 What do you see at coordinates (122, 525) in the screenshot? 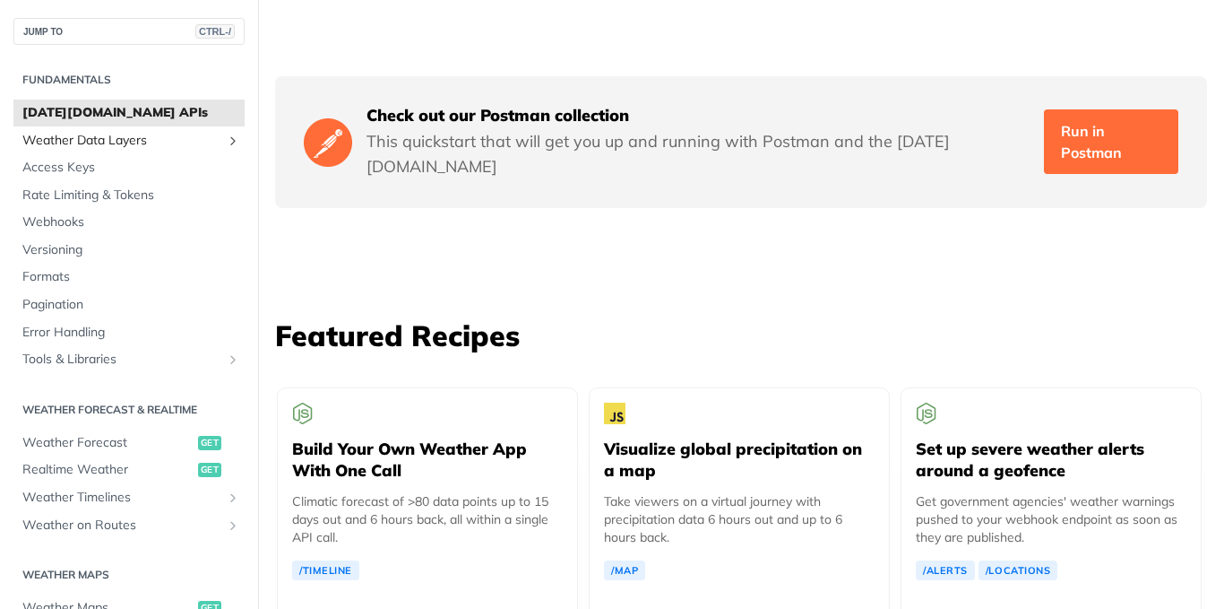
I see `span: Weather on Routes` at bounding box center [122, 525].